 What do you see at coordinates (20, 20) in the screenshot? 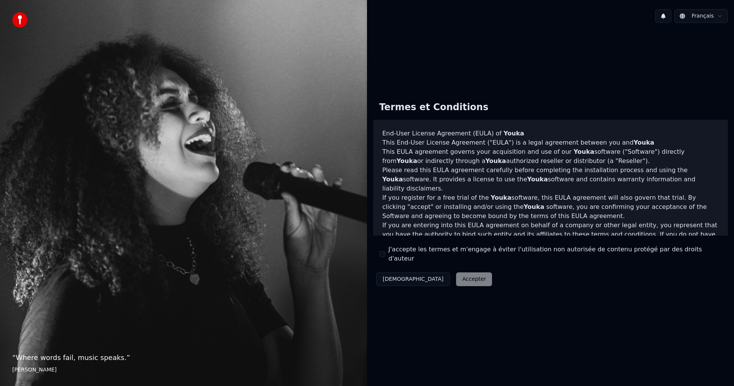
I see `img: youka` at bounding box center [20, 20].